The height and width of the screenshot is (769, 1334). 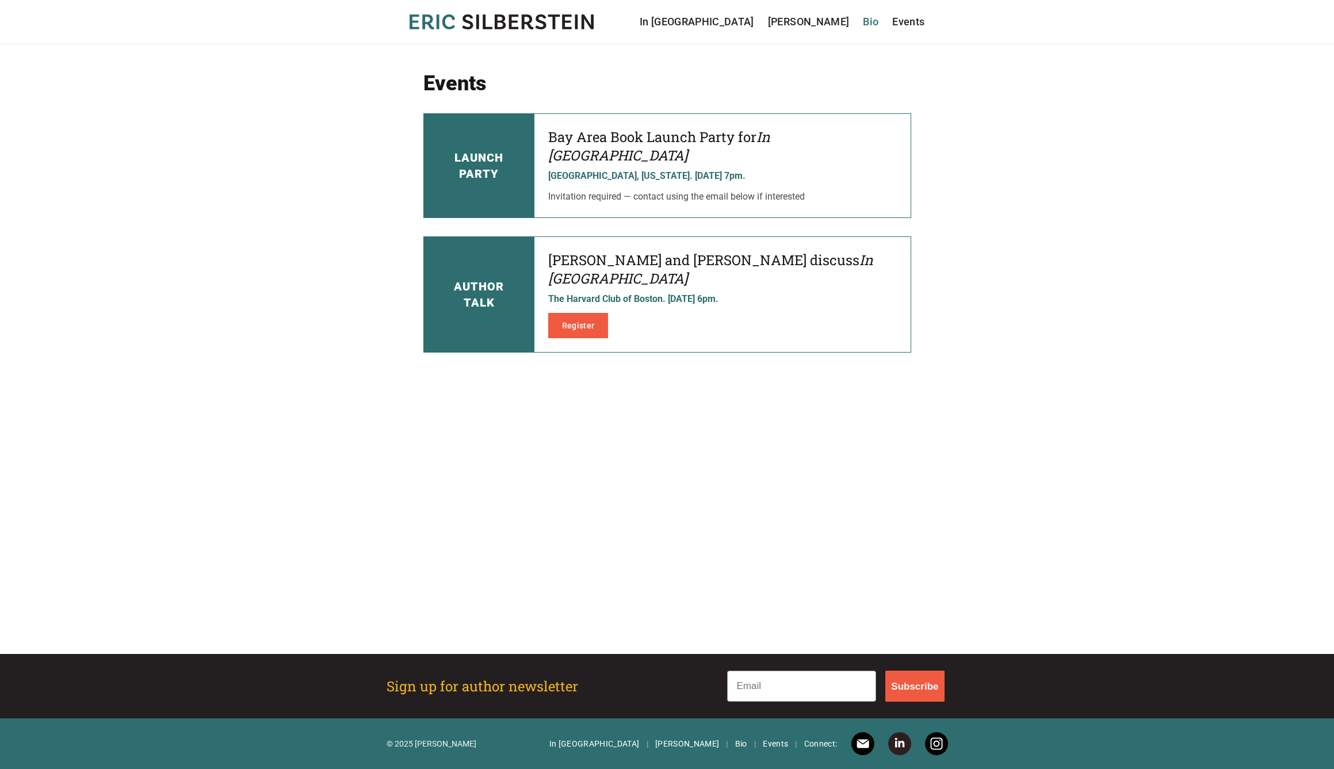 I want to click on a: Register, so click(x=578, y=326).